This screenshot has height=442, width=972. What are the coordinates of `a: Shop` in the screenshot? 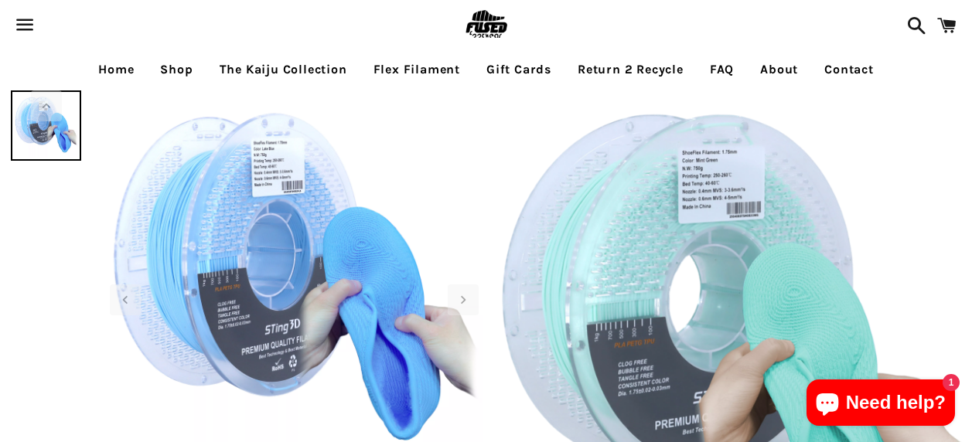 It's located at (176, 70).